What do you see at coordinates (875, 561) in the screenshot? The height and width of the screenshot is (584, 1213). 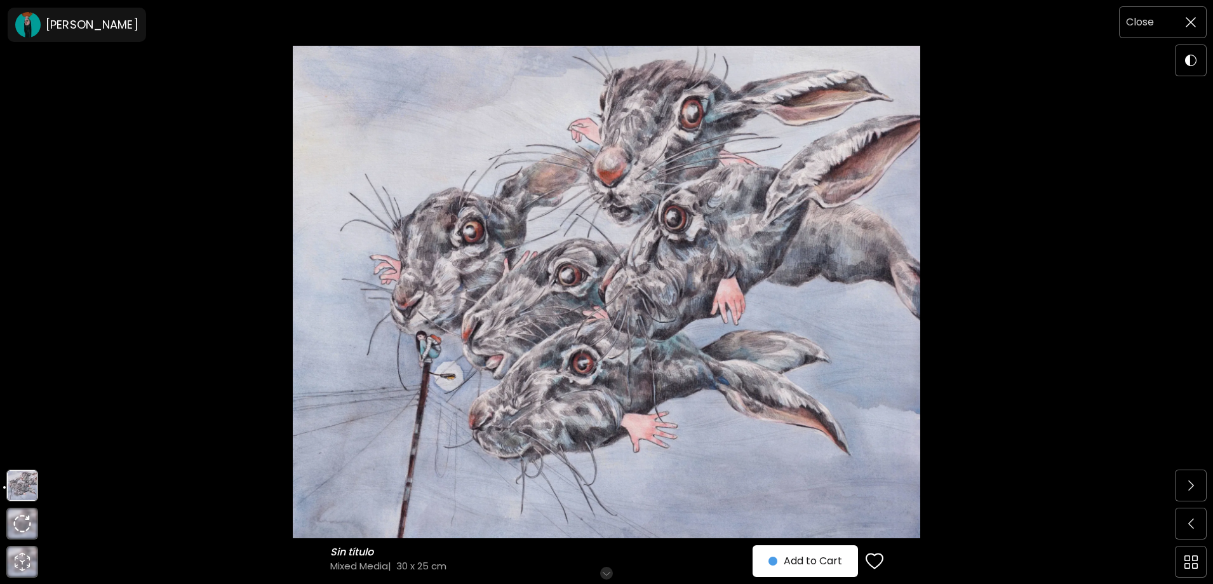 I see `button: favorites` at bounding box center [875, 561].